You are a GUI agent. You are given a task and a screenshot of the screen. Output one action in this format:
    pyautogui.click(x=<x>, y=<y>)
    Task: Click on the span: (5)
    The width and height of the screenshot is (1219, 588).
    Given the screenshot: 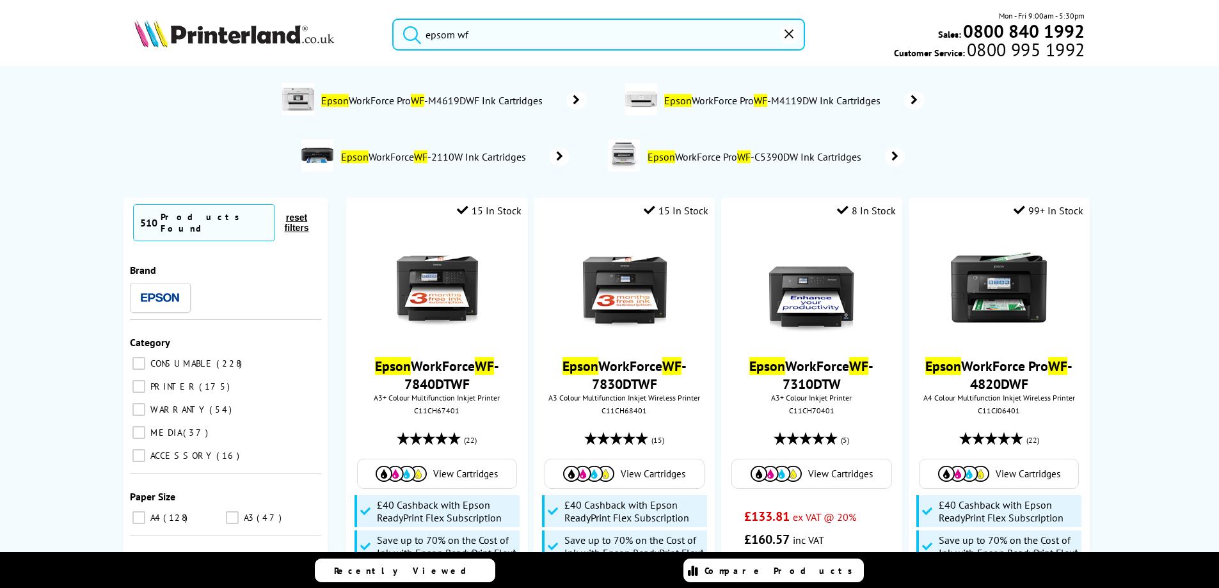 What is the action you would take?
    pyautogui.click(x=845, y=440)
    